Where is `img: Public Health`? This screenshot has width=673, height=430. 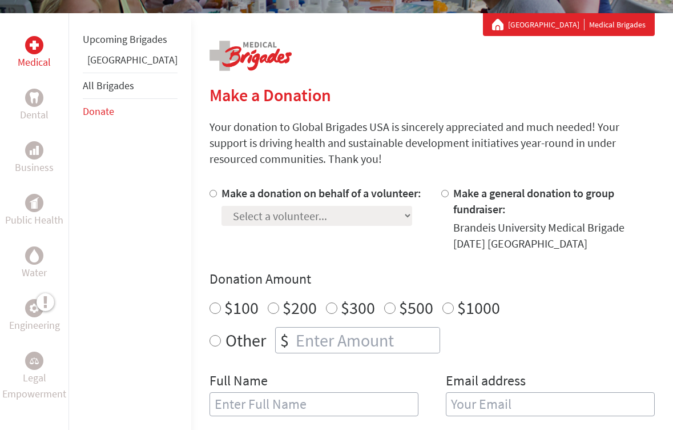
img: Public Health is located at coordinates (34, 203).